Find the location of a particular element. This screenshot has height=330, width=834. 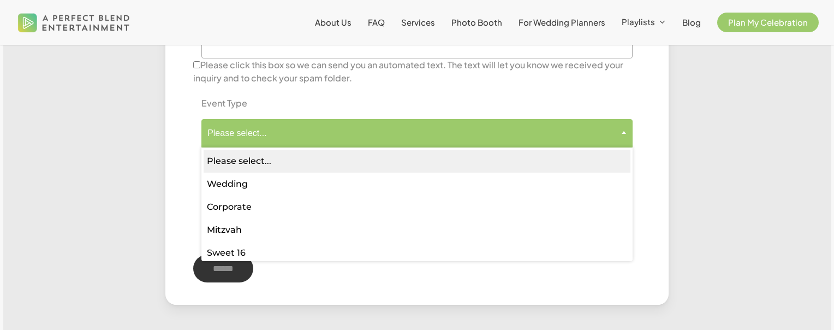

a: About Us is located at coordinates (333, 22).